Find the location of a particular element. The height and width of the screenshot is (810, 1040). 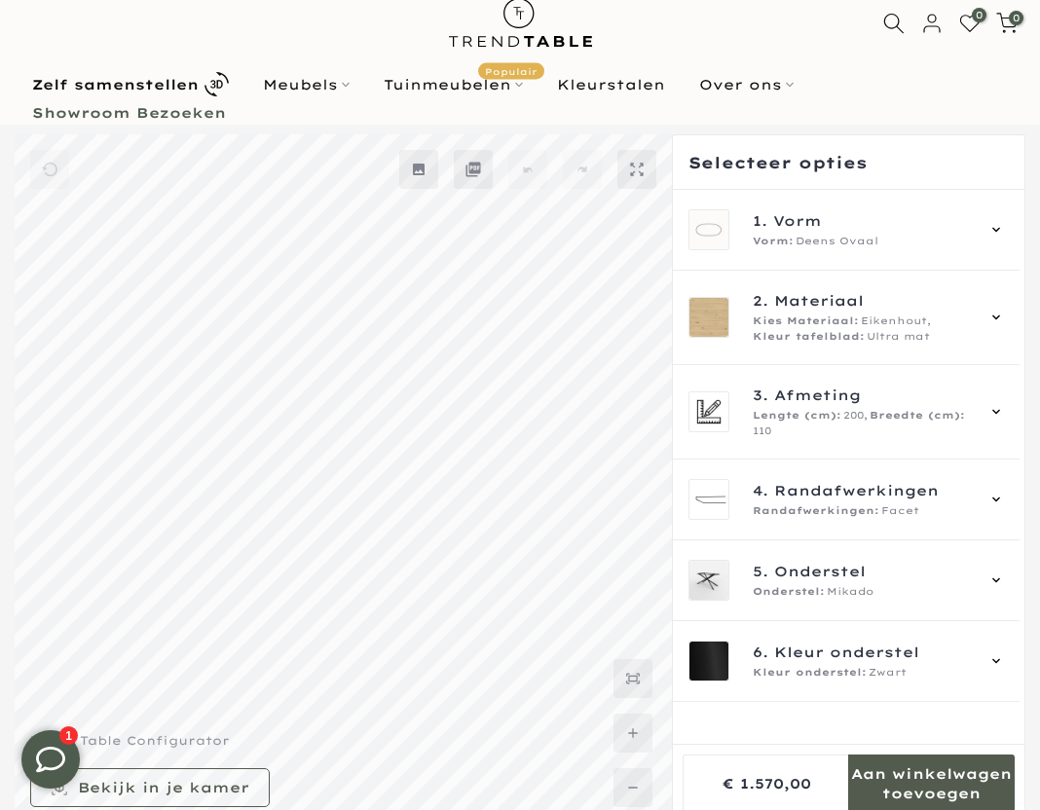

a: Meubels is located at coordinates (306, 85).